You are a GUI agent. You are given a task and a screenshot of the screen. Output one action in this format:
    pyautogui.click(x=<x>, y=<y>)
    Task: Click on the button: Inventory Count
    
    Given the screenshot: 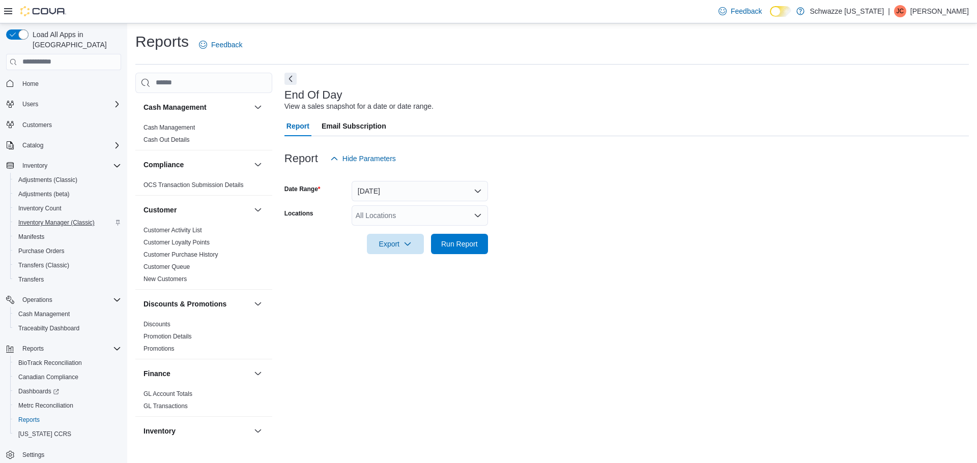 What is the action you would take?
    pyautogui.click(x=68, y=209)
    